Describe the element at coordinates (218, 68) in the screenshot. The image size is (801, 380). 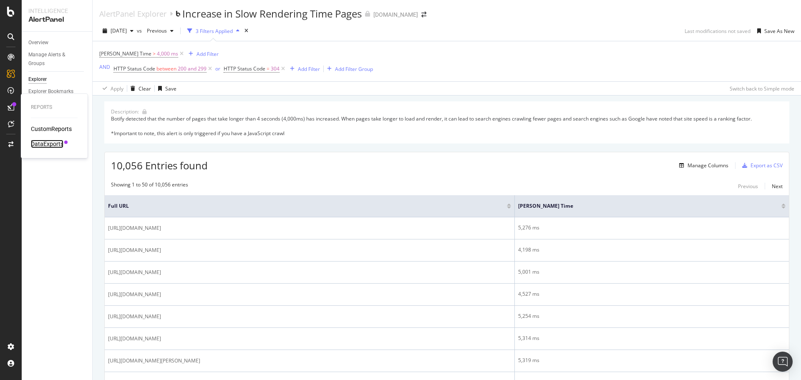
I see `button: or` at that location.